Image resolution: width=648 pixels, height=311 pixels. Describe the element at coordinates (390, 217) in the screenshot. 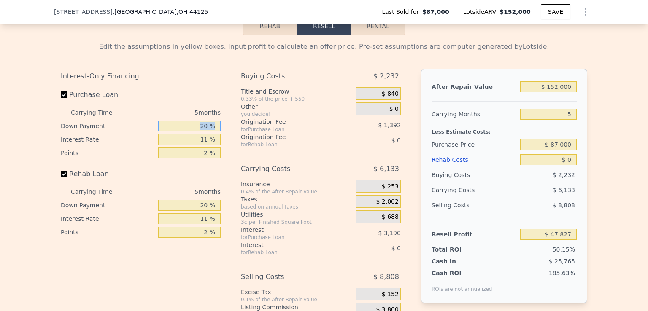

I see `span: $ 688` at that location.